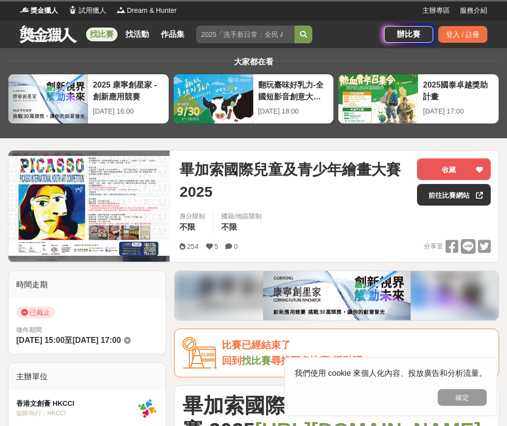 The width and height of the screenshot is (507, 426). Describe the element at coordinates (92, 10) in the screenshot. I see `span: 試用獵人` at that location.